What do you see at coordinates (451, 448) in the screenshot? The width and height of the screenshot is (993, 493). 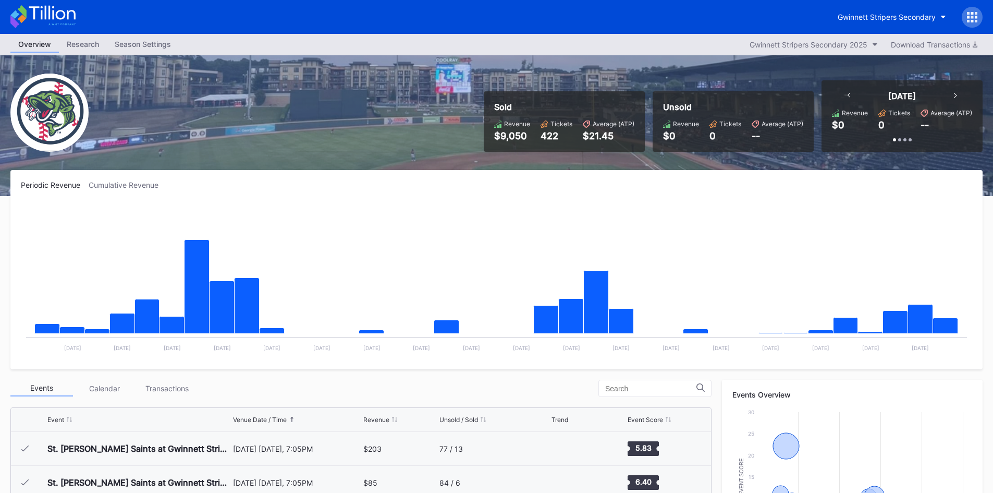 I see `div: 77 / 13` at bounding box center [451, 448].